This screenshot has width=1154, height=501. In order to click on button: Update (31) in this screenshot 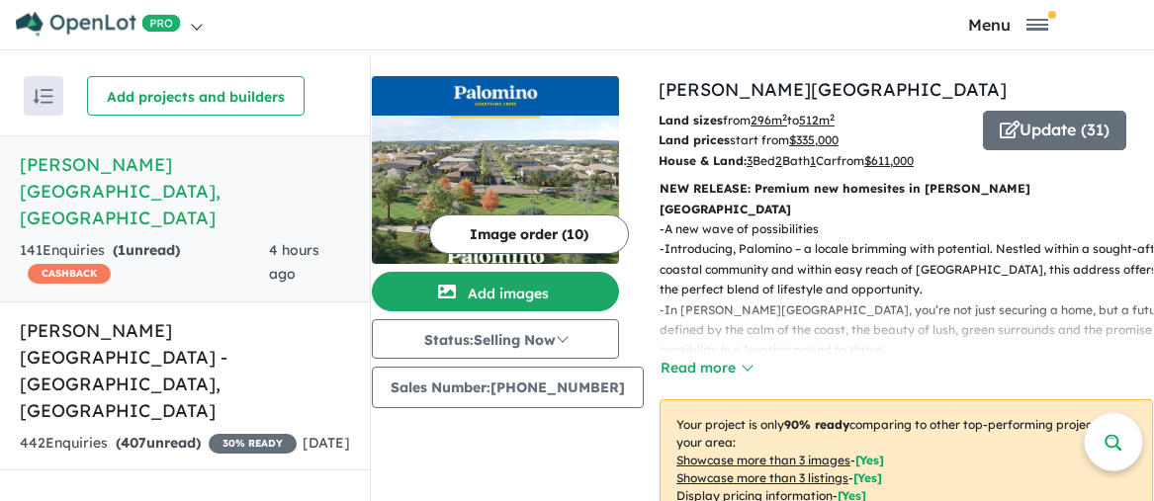, I will do `click(1054, 130)`.